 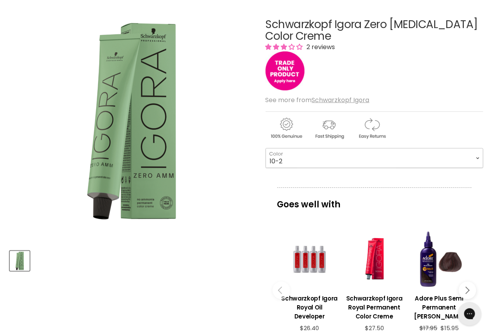 What do you see at coordinates (320, 47) in the screenshot?
I see `span: 2 reviews` at bounding box center [320, 47].